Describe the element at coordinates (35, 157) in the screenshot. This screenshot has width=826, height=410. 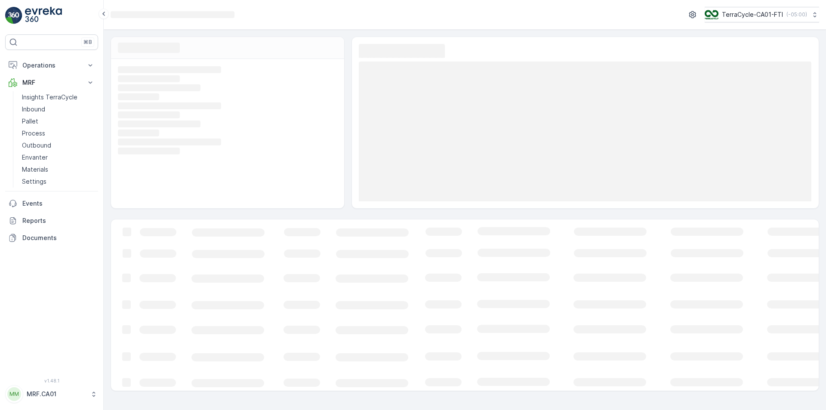
I see `p: Envanter` at that location.